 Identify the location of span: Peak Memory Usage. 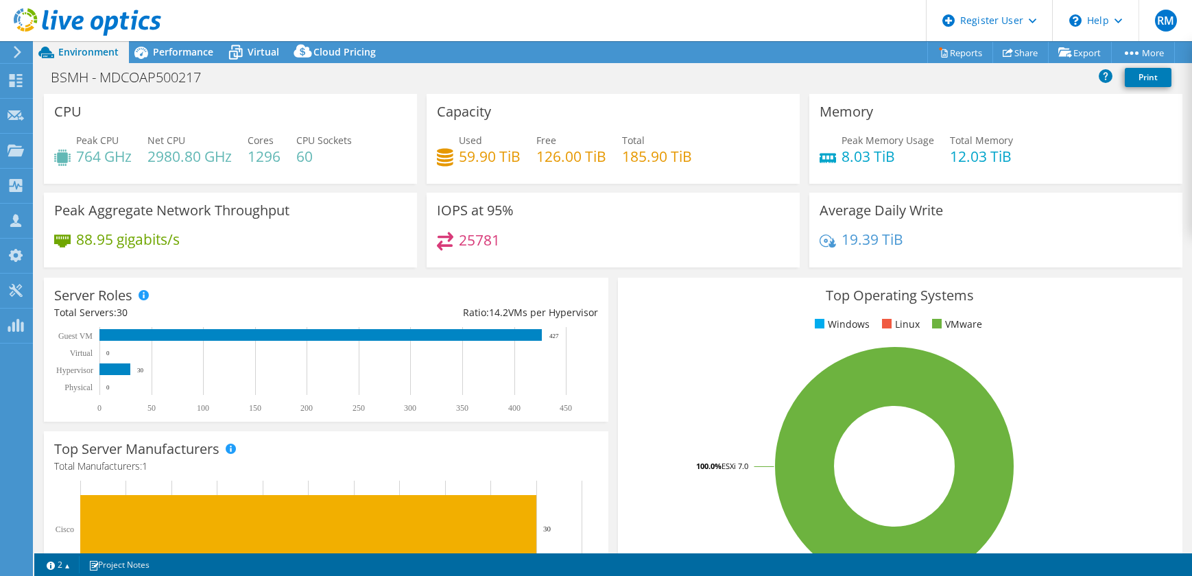
(888, 140).